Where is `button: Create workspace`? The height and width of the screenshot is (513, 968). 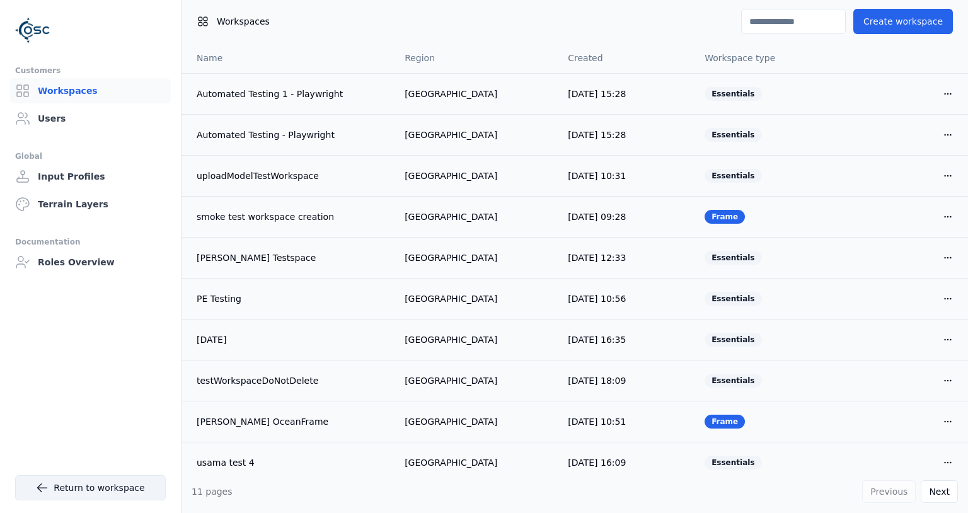
button: Create workspace is located at coordinates (903, 21).